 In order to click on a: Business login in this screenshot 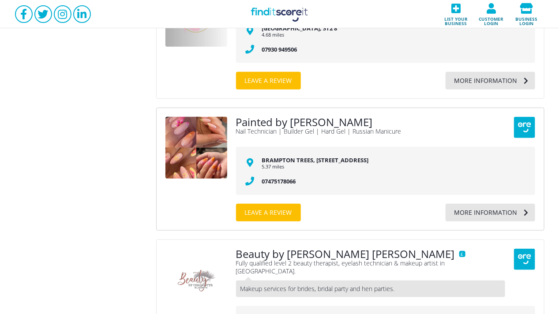, I will do `click(527, 14)`.